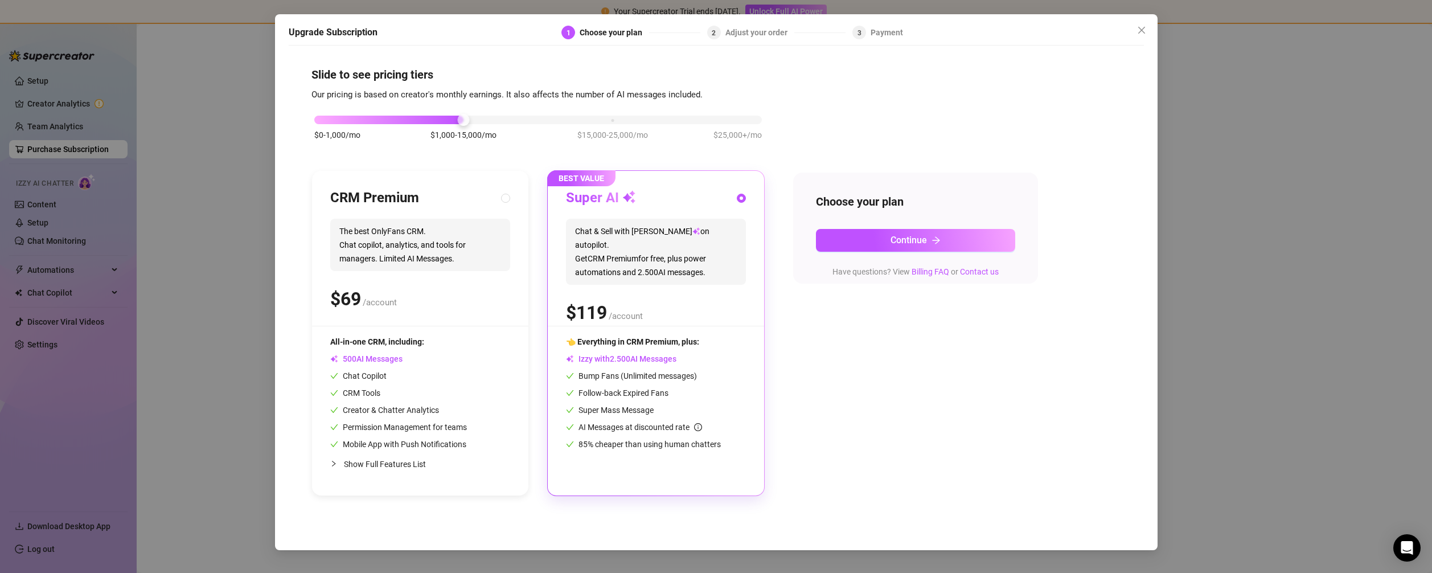 This screenshot has width=1432, height=573. I want to click on h3: CRM Premium, so click(375, 198).